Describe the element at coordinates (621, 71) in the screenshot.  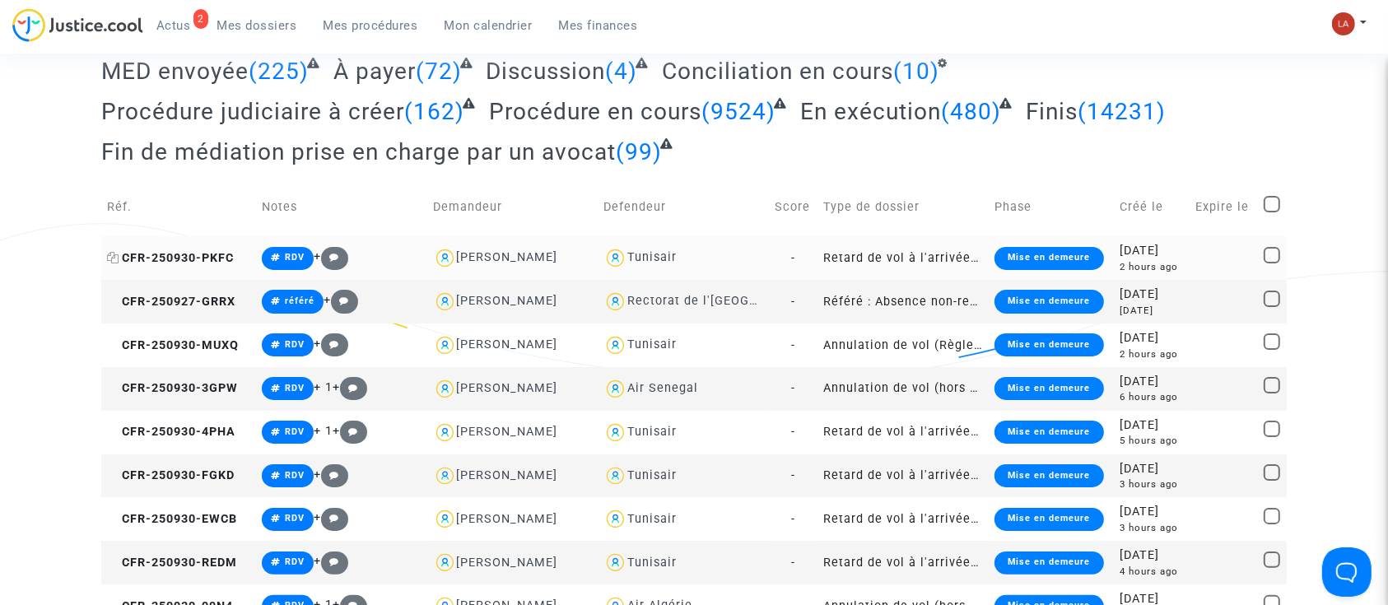
I see `span: (4)` at that location.